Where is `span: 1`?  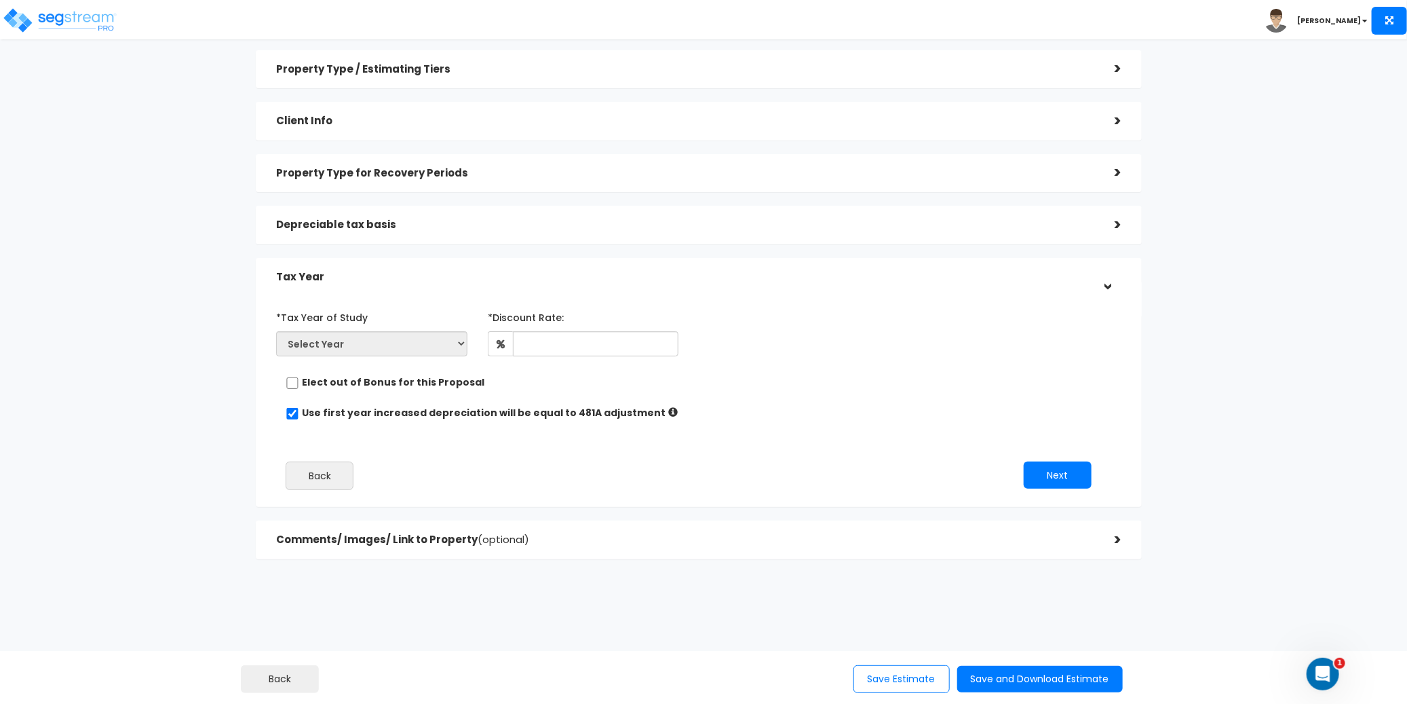 span: 1 is located at coordinates (1340, 663).